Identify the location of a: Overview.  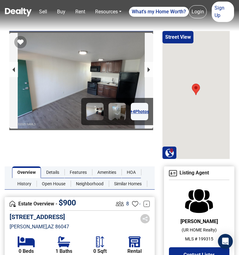
(26, 173).